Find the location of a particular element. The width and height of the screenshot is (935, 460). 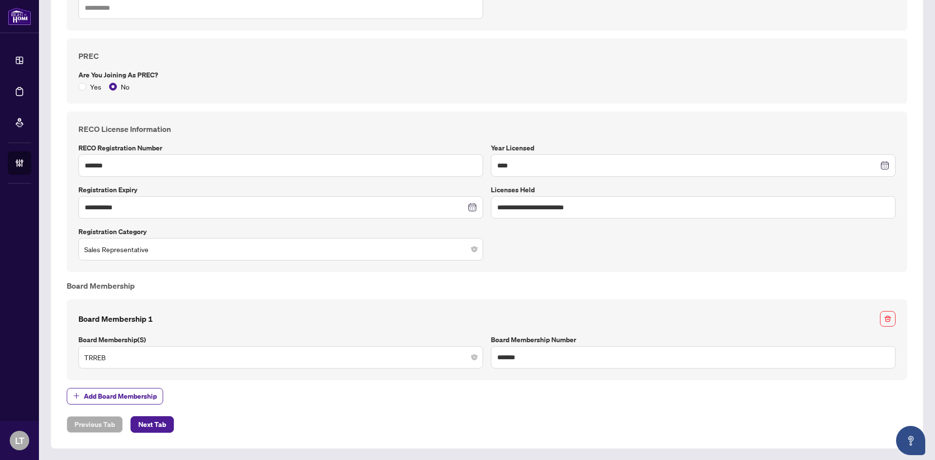

label: Registration Category is located at coordinates (281, 232).